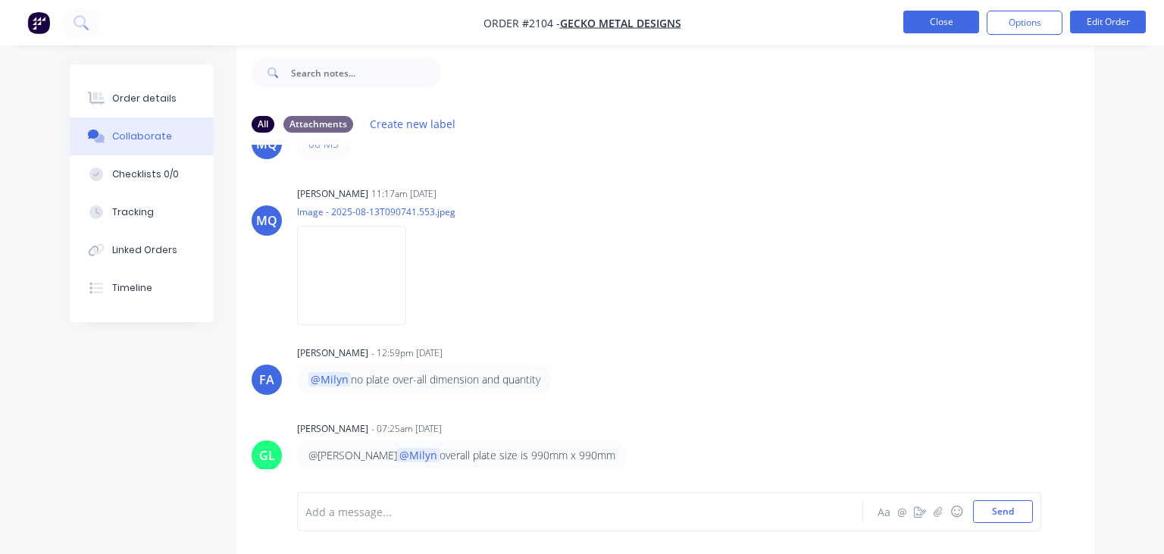 This screenshot has height=554, width=1164. I want to click on button: Edit Order, so click(1108, 22).